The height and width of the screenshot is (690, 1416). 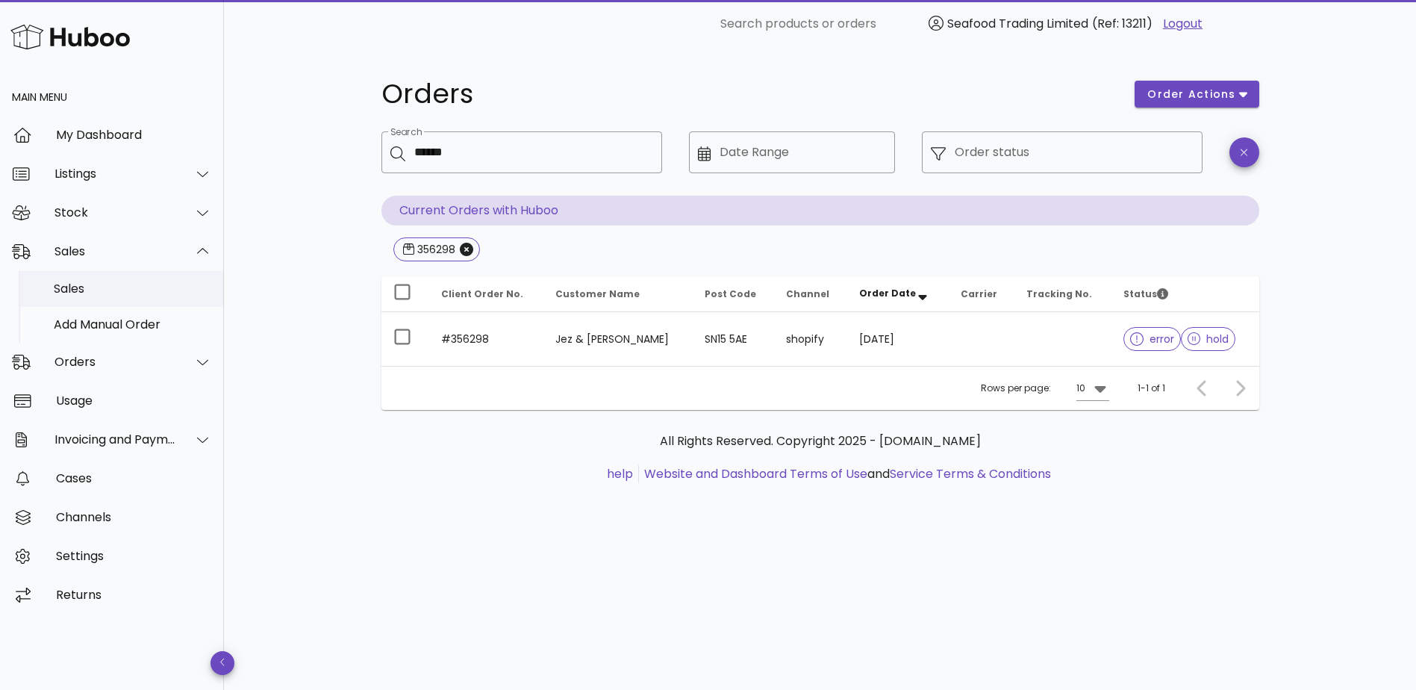 What do you see at coordinates (730, 293) in the screenshot?
I see `span: Post Code` at bounding box center [730, 293].